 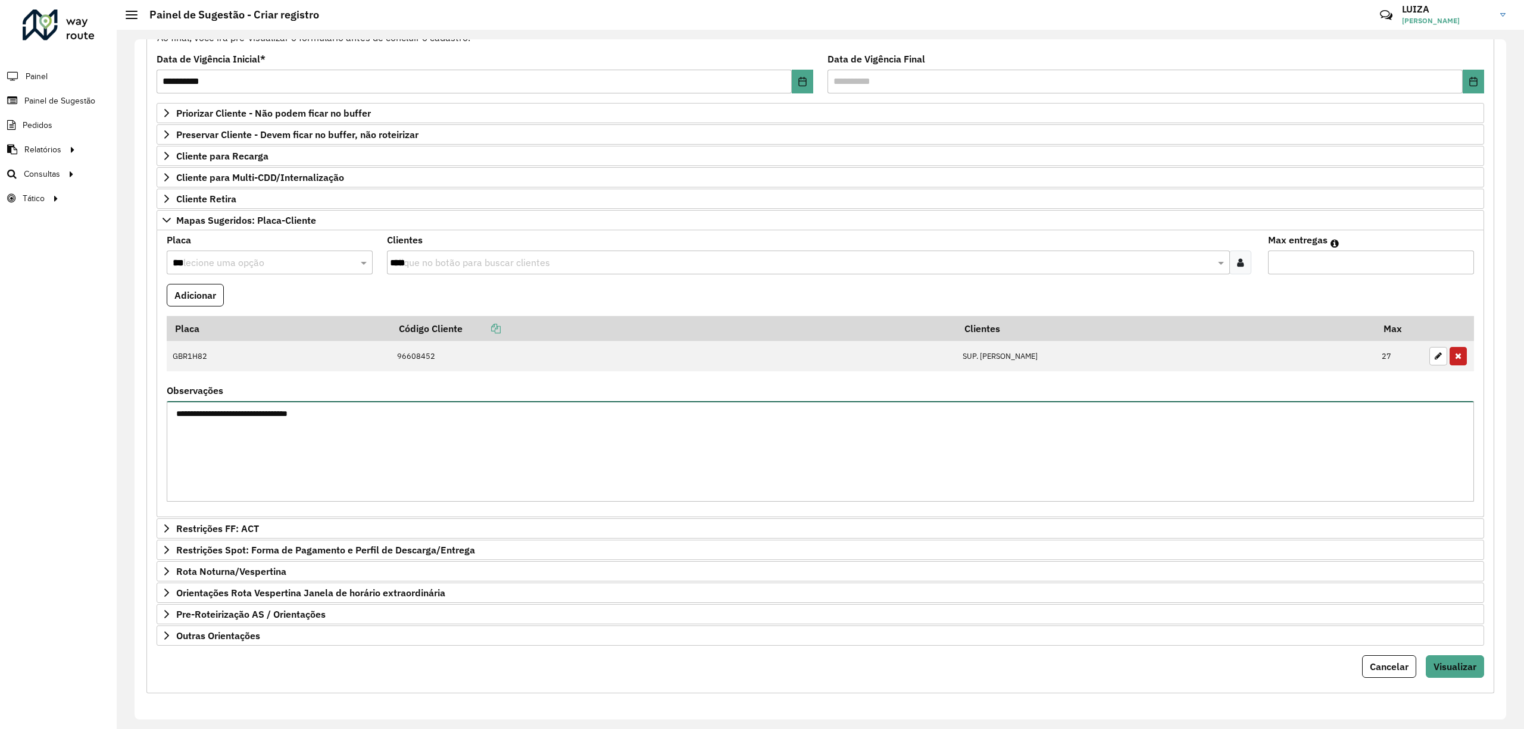 I want to click on span: Outras Orientações, so click(x=218, y=636).